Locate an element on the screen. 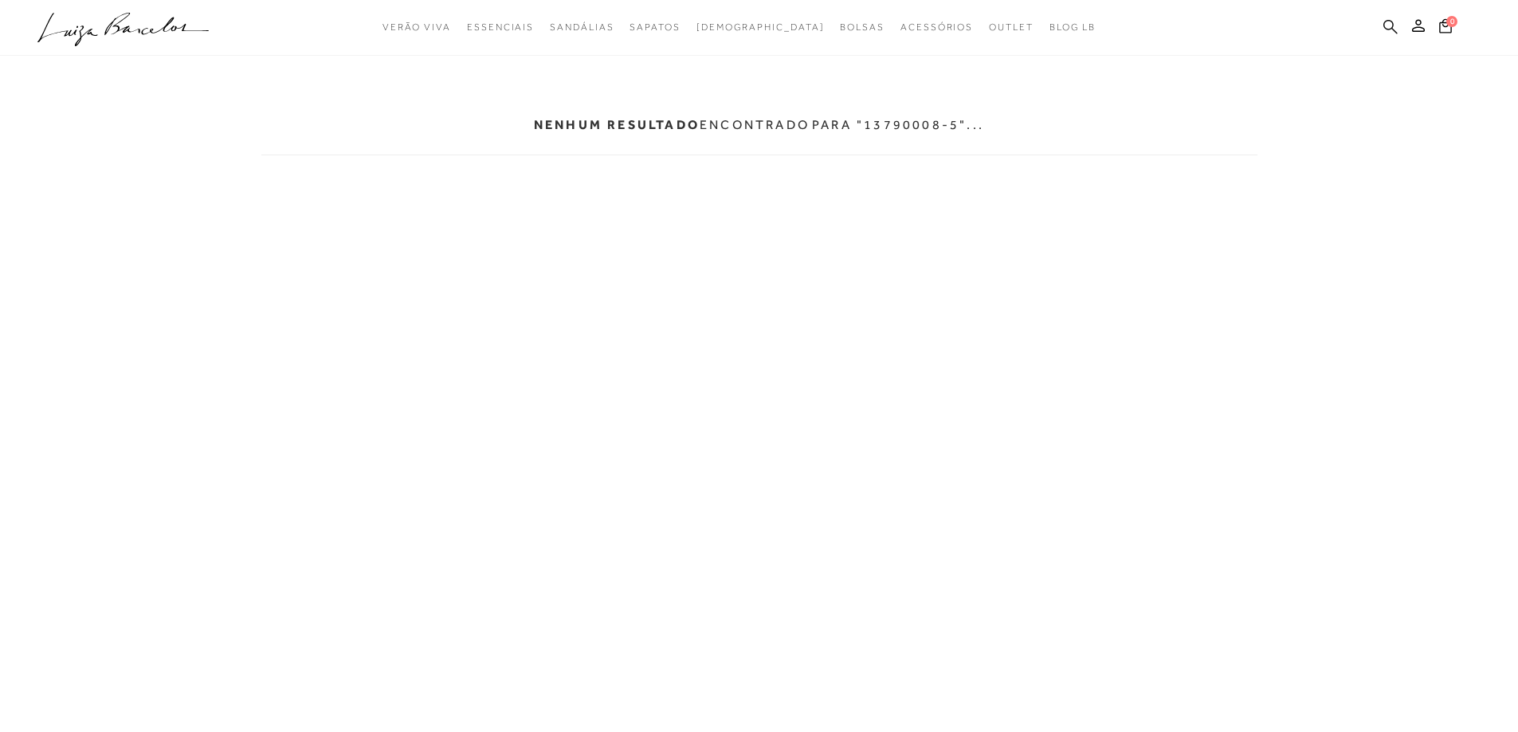  span: BLOG LB is located at coordinates (1072, 27).